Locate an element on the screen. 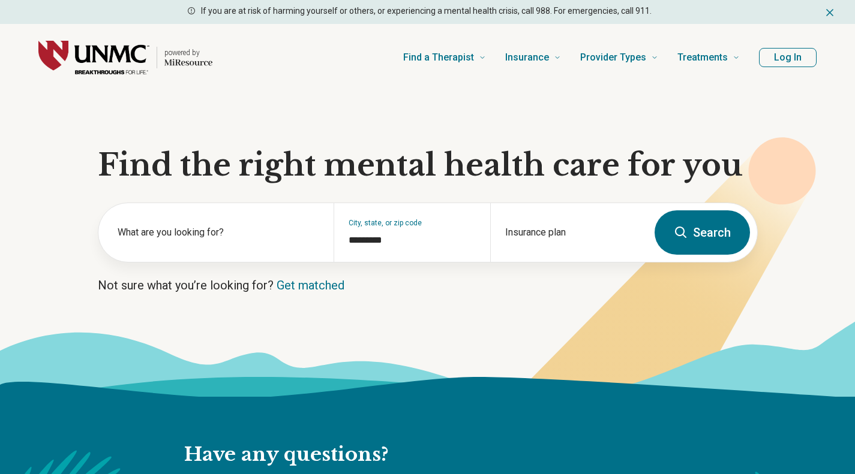  a: Get matched is located at coordinates (310, 285).